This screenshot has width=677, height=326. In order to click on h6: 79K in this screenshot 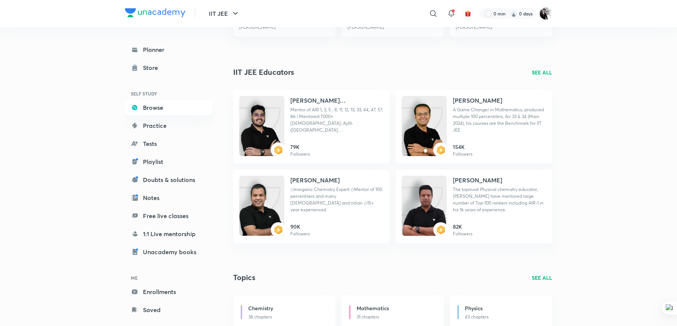, I will do `click(300, 147)`.